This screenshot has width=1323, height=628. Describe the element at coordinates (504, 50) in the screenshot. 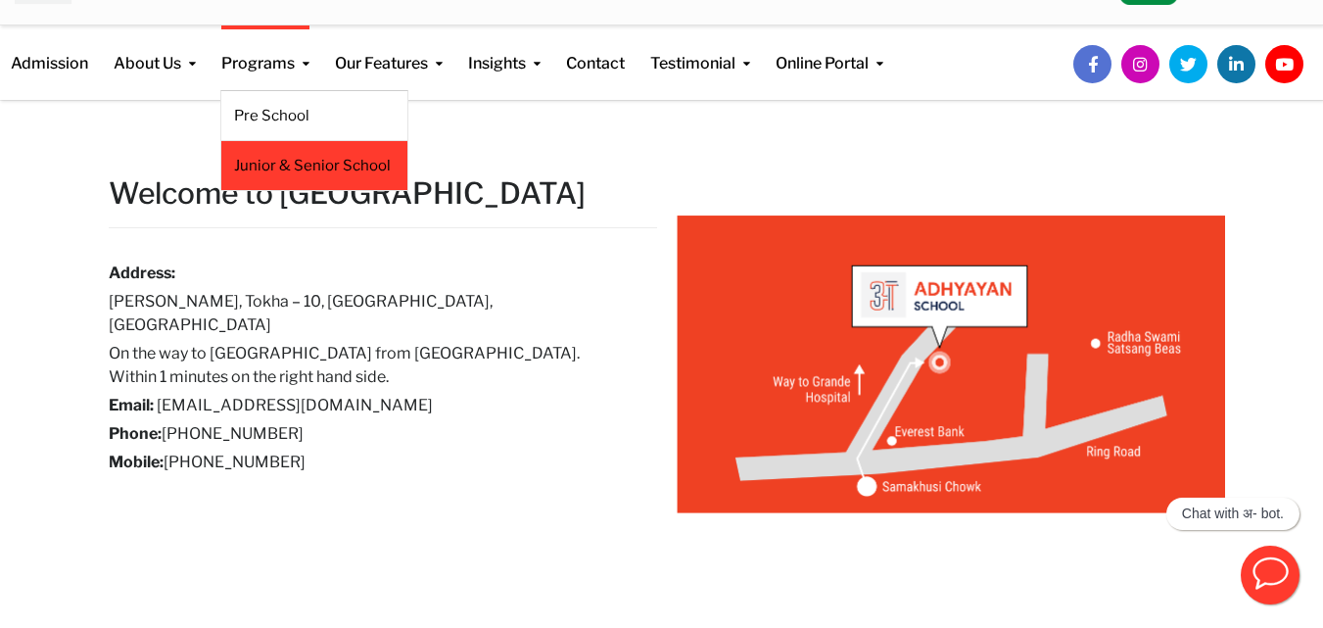

I see `a: Insights` at that location.